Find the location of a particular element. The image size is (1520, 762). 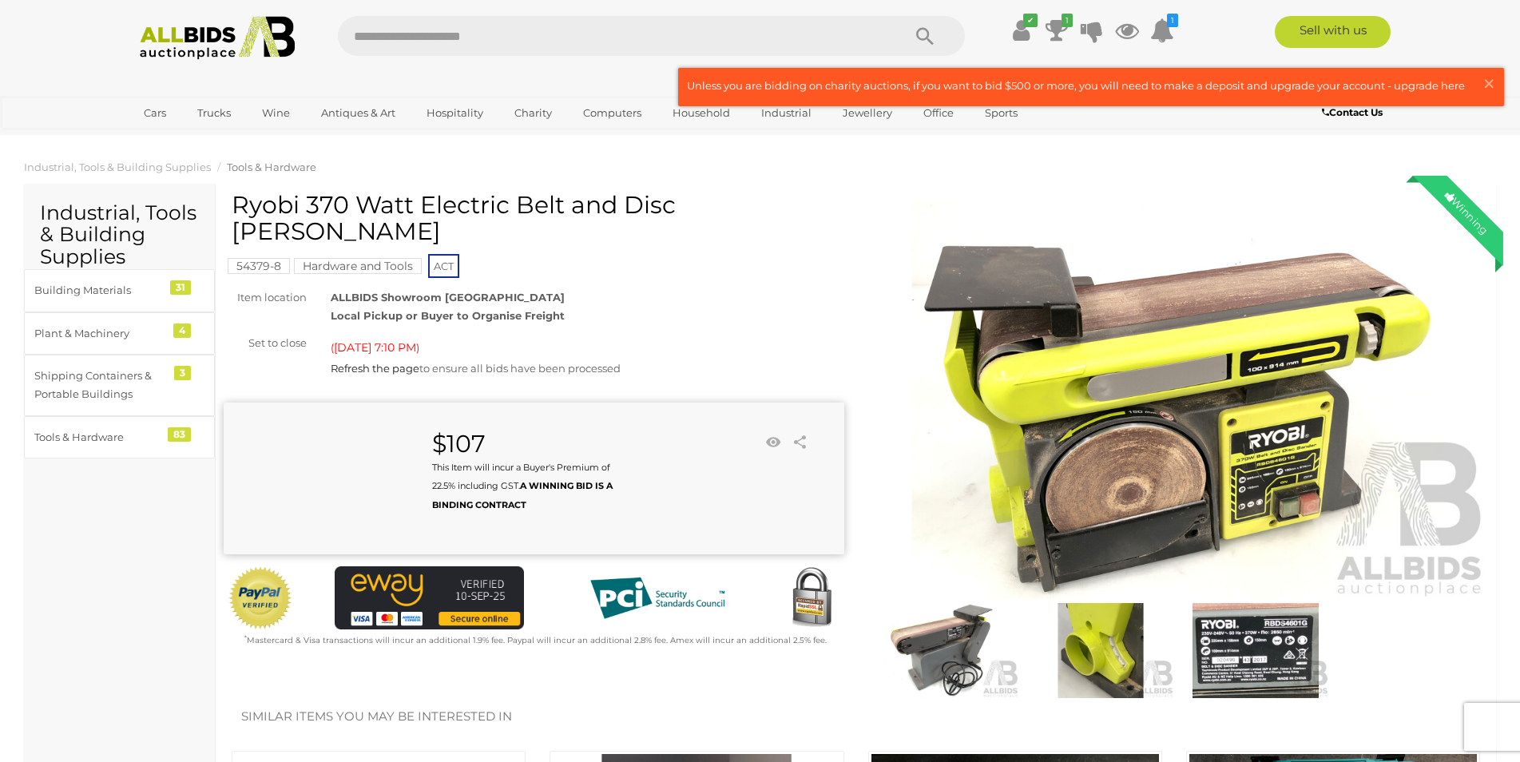

div: Item location is located at coordinates (265, 297).